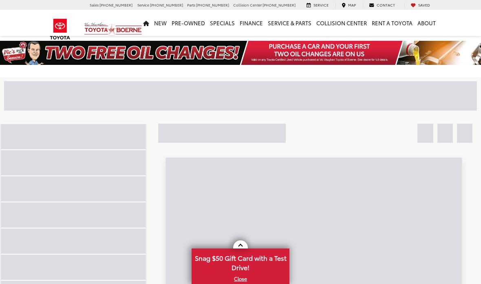  Describe the element at coordinates (318, 5) in the screenshot. I see `a: Service` at that location.